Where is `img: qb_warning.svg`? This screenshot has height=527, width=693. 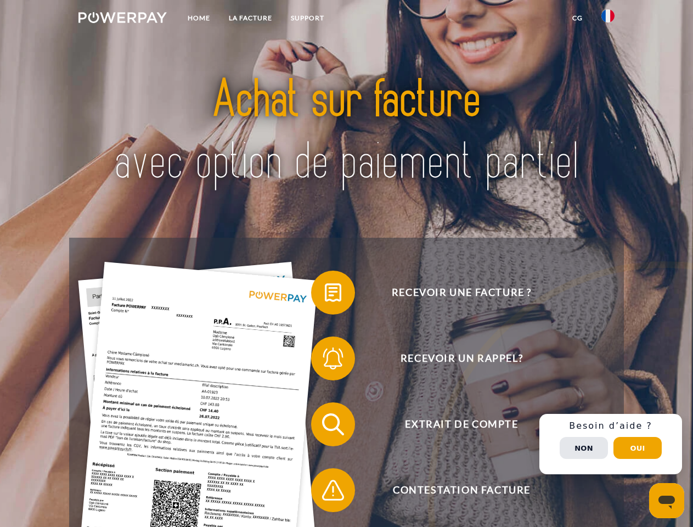 img: qb_warning.svg is located at coordinates (333, 490).